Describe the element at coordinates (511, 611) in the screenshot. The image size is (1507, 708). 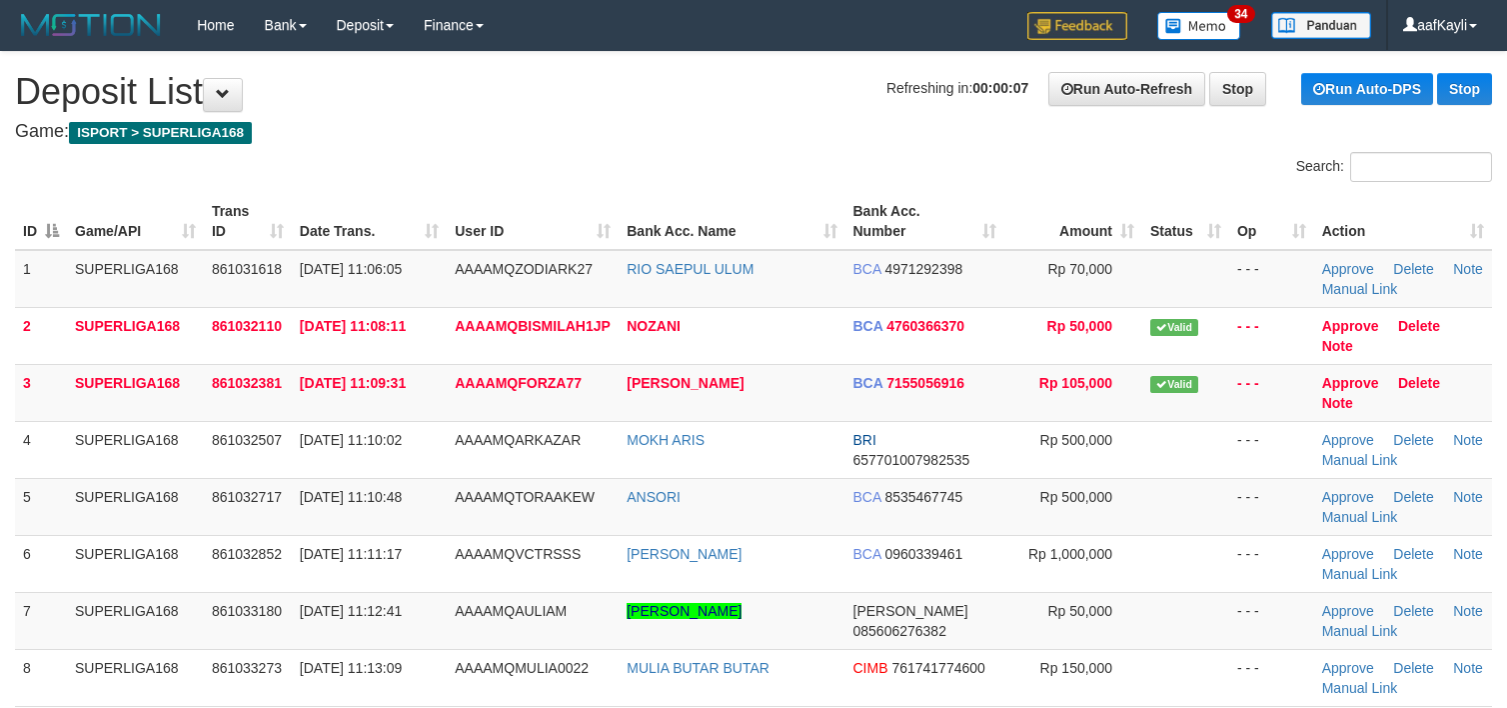
I see `span: AAAAMQAULIAM` at that location.